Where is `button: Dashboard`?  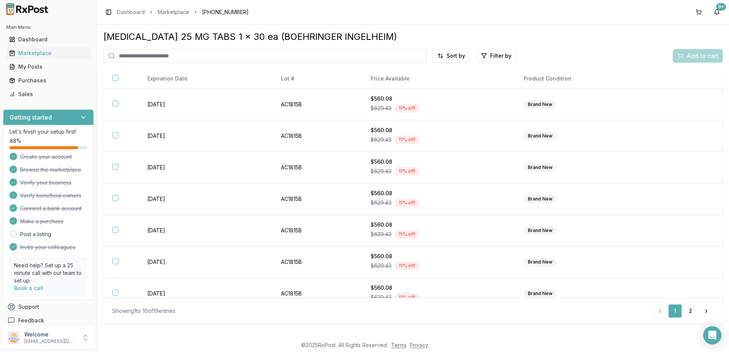 button: Dashboard is located at coordinates (48, 40).